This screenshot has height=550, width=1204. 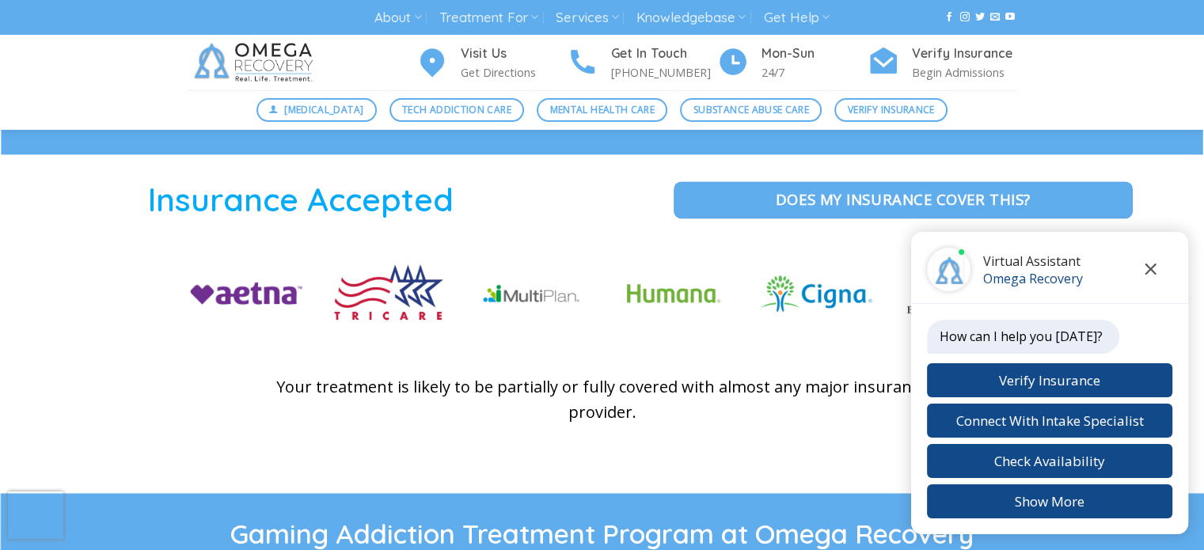 What do you see at coordinates (797, 17) in the screenshot?
I see `a: Get Help` at bounding box center [797, 17].